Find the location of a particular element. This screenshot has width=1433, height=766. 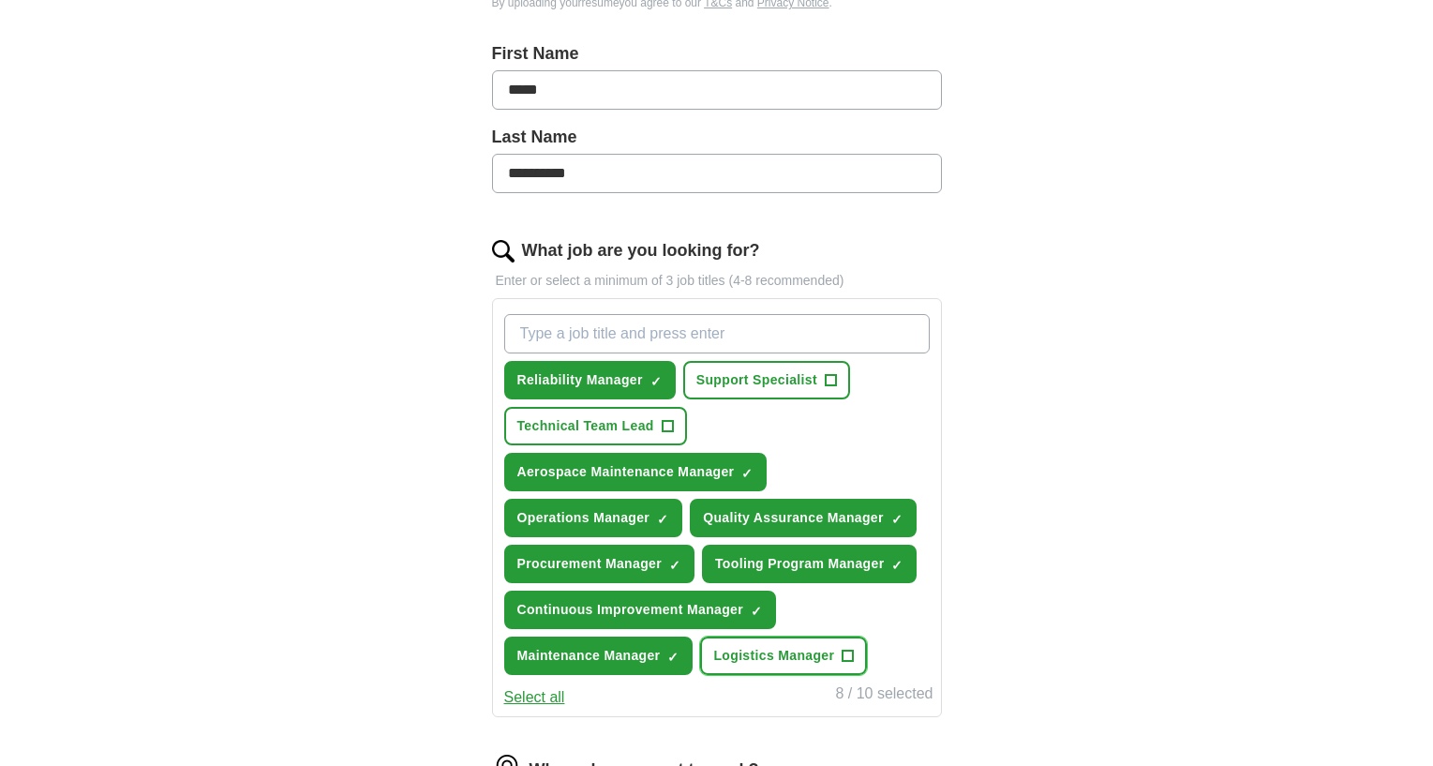

p: Enter or select a minimum of 3 job titles (4-8 recommended) is located at coordinates (717, 280).